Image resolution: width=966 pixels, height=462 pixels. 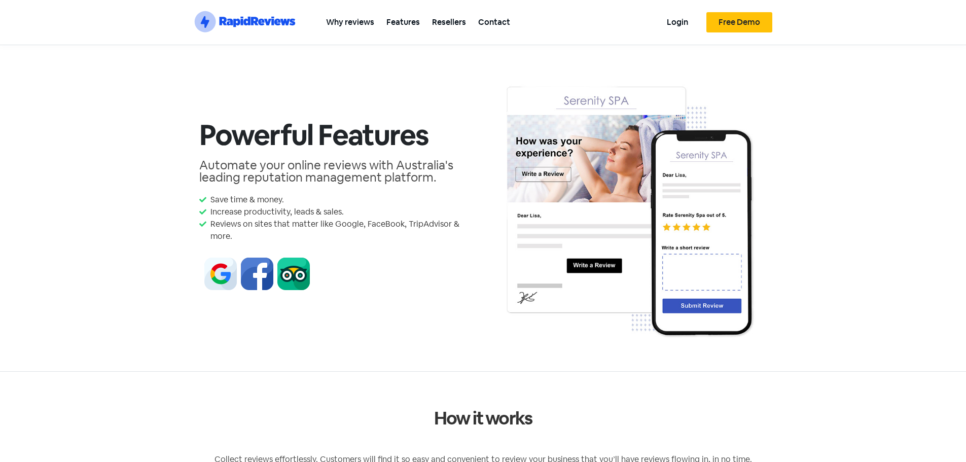 I want to click on a: Login, so click(x=677, y=22).